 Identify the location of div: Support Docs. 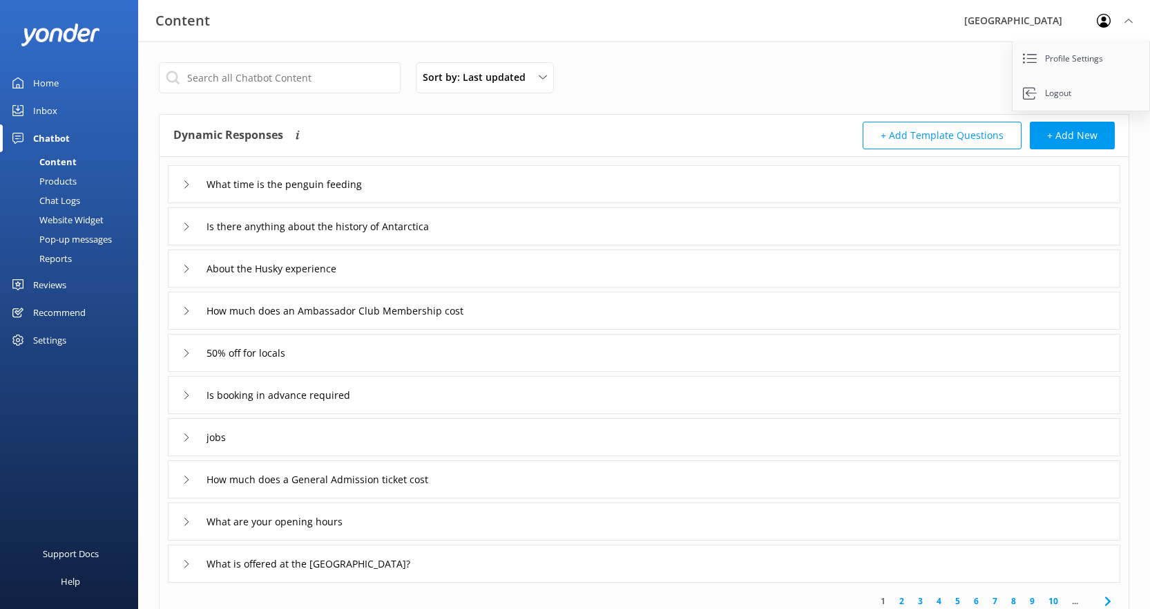
(70, 553).